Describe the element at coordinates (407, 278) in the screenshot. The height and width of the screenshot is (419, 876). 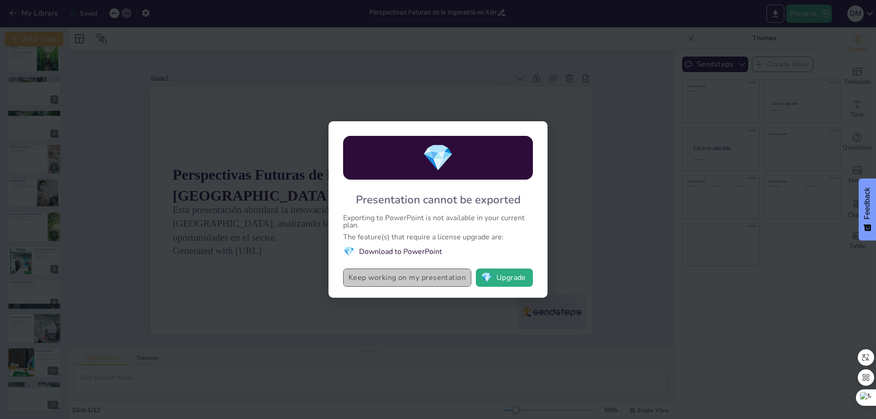
I see `button: Keep working on my presentation` at that location.